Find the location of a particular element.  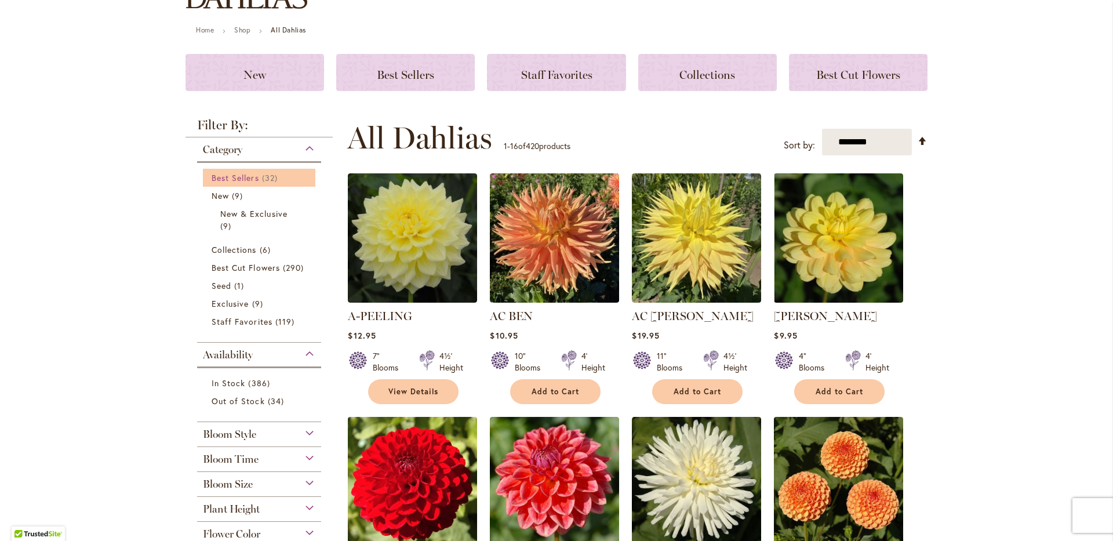

span: $19.95 is located at coordinates (645, 335).